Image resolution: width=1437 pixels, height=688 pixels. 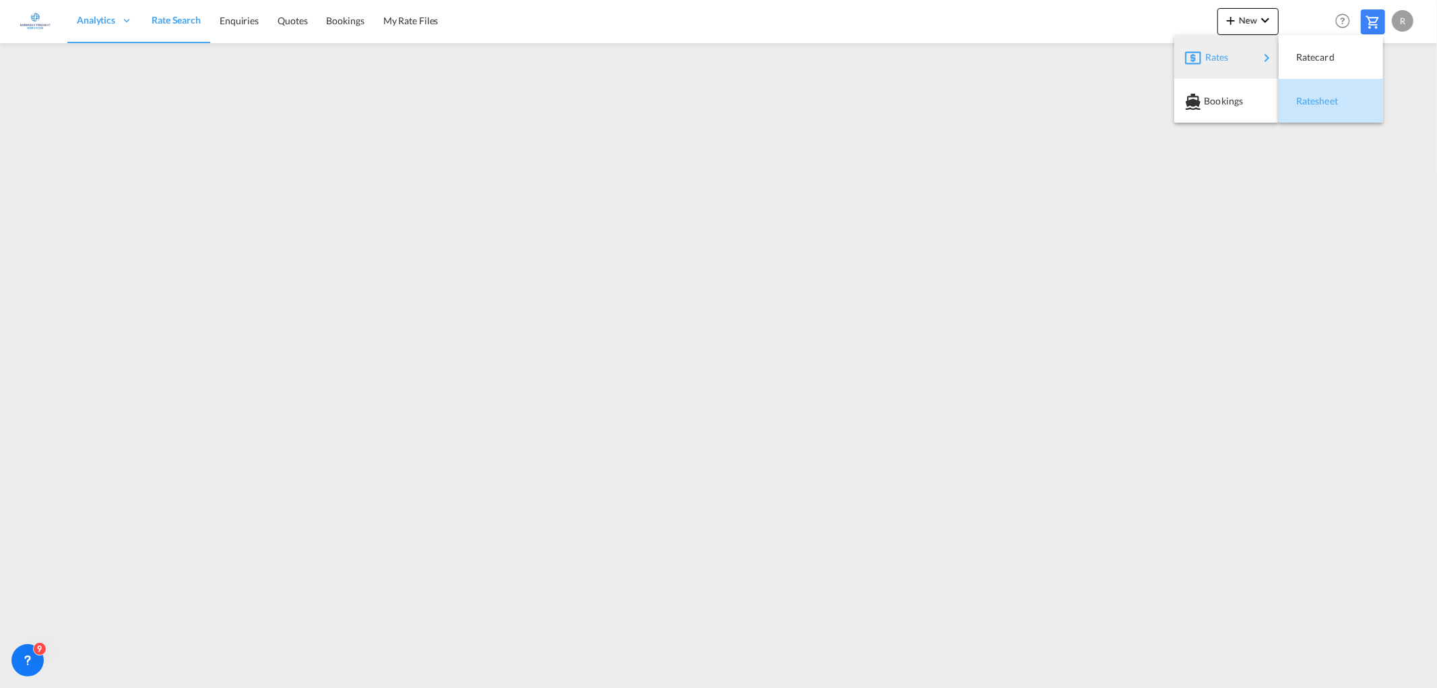 What do you see at coordinates (1331, 101) in the screenshot?
I see `div: Ratesheet` at bounding box center [1331, 101].